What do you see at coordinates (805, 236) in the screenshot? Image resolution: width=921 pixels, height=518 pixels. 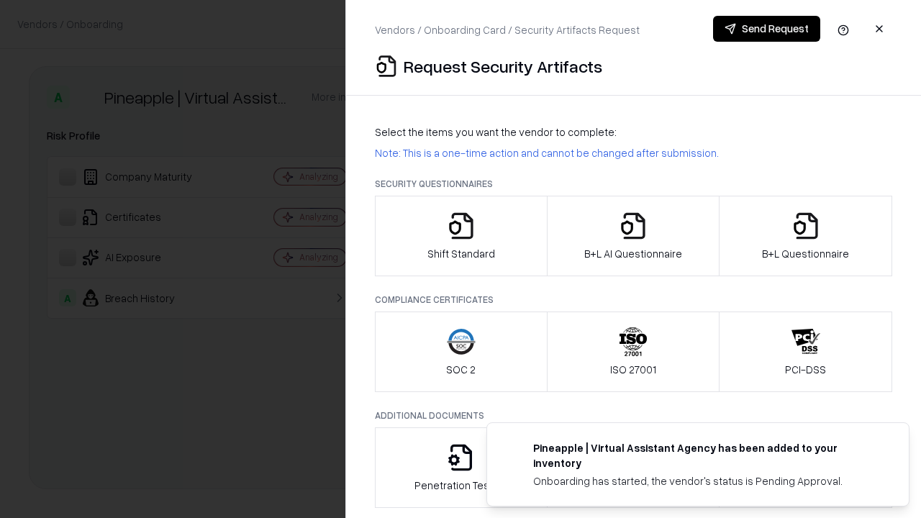 I see `button: B+L Questionnaire` at bounding box center [805, 236].